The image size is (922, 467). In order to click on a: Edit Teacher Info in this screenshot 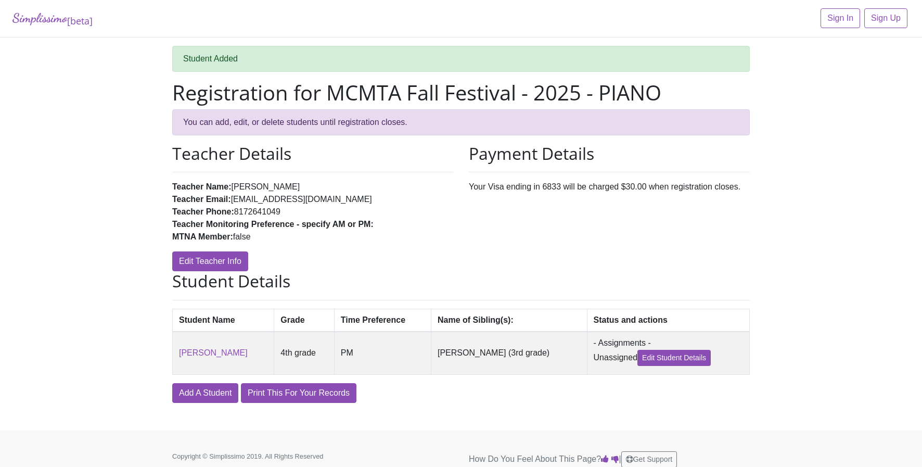, I will do `click(210, 261)`.